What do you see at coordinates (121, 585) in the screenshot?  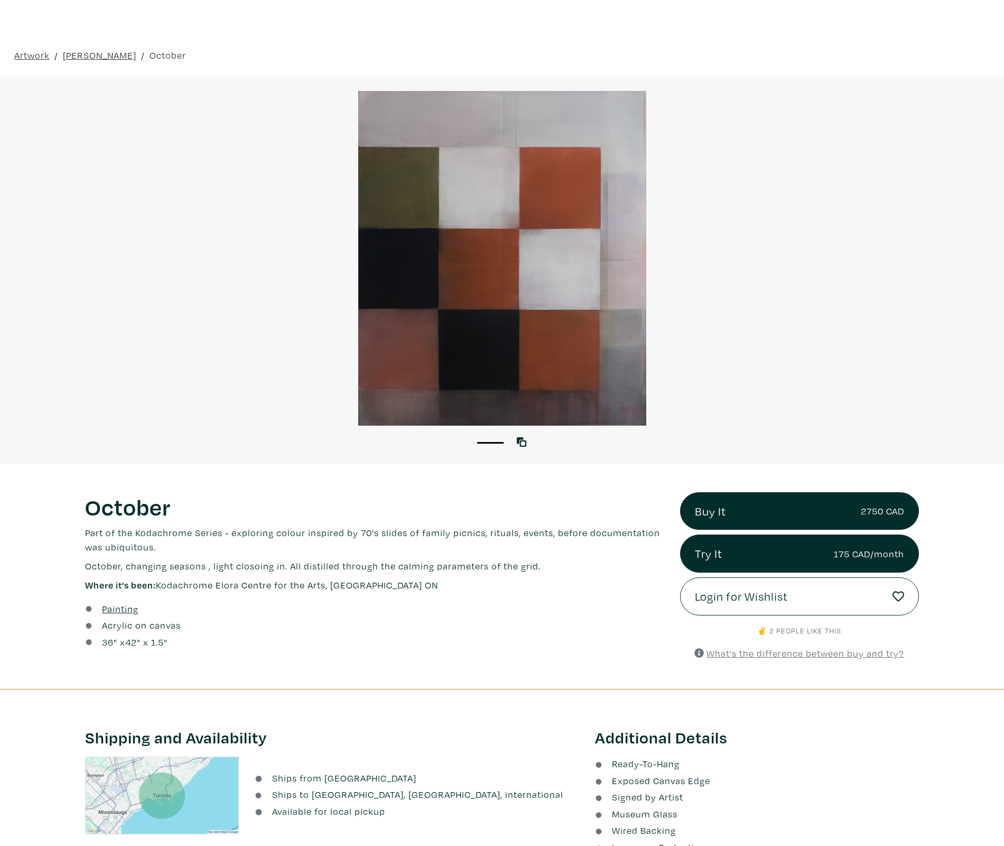 I see `span: Where it's been:` at bounding box center [121, 585].